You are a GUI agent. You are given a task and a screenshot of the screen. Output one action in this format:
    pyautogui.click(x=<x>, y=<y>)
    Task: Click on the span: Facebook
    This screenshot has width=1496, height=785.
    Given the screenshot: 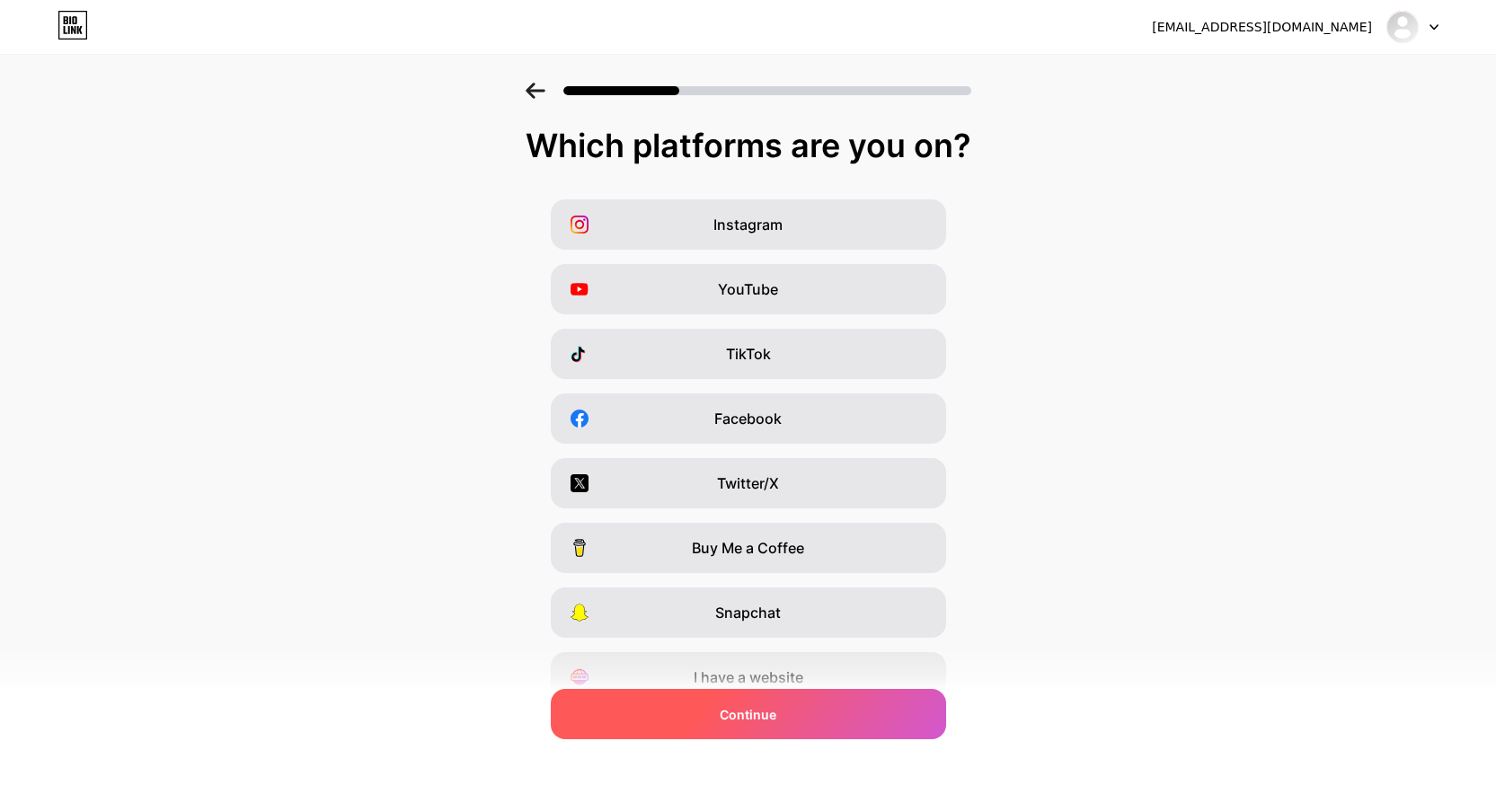 What is the action you would take?
    pyautogui.click(x=748, y=419)
    